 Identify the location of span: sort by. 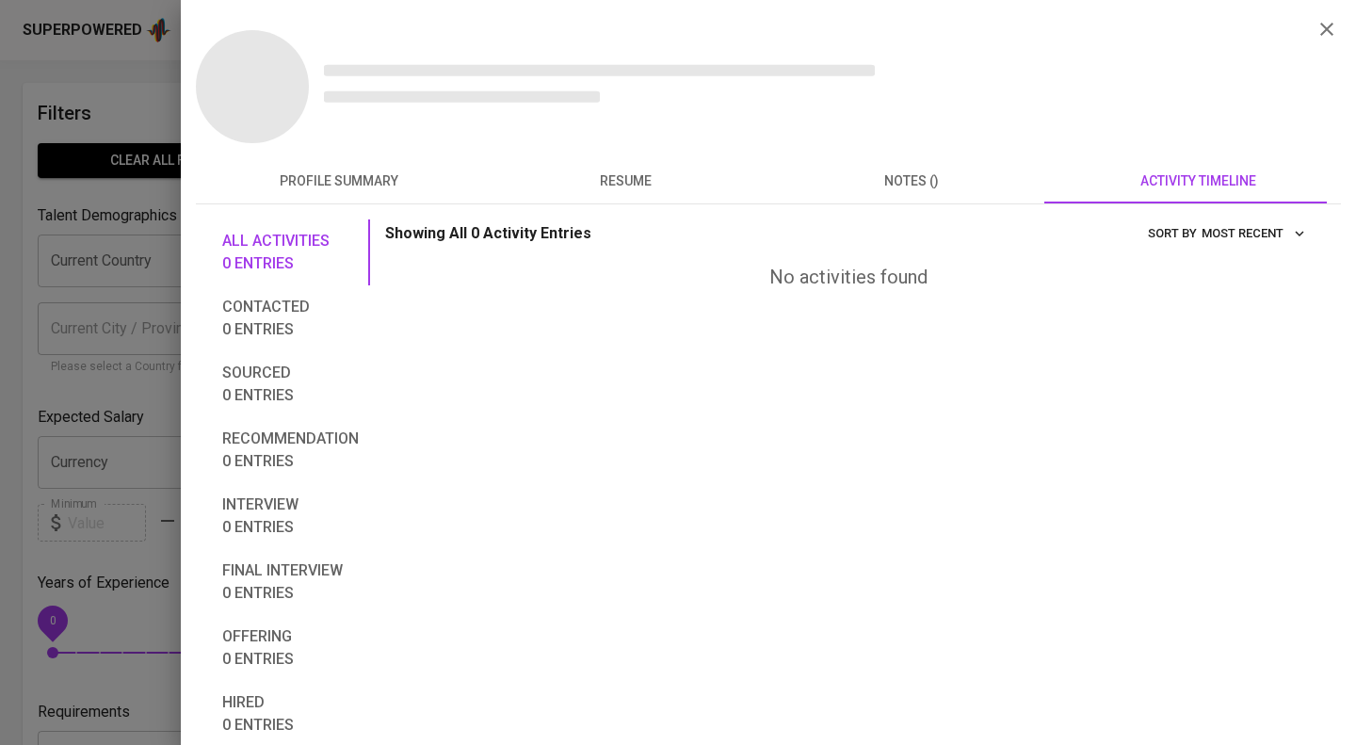
(1172, 233).